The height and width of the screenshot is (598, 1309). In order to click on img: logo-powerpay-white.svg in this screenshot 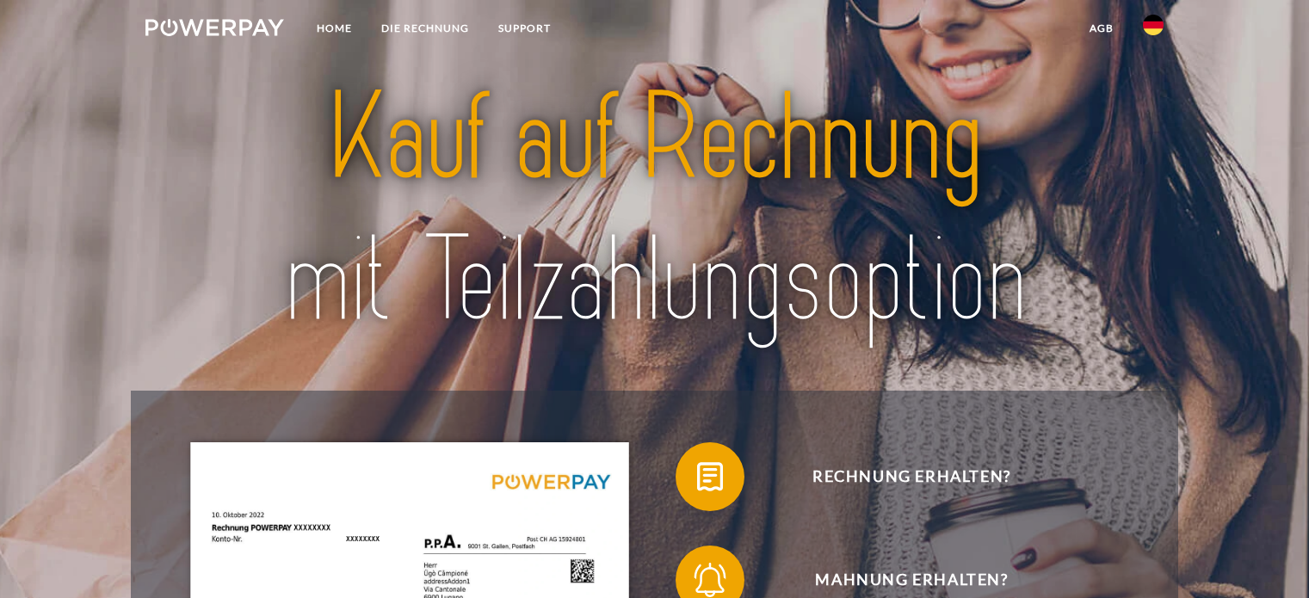, I will do `click(214, 28)`.